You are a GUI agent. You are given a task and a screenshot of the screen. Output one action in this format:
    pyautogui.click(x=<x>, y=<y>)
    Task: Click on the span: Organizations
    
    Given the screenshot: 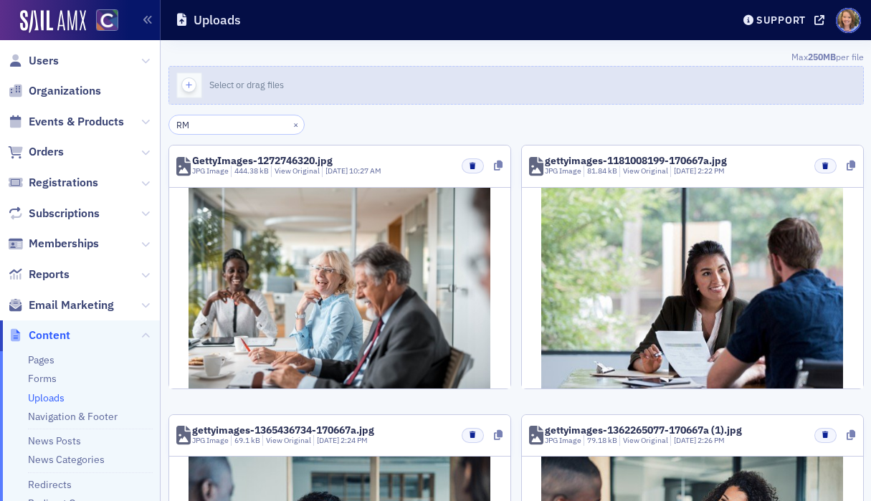 What is the action you would take?
    pyautogui.click(x=65, y=91)
    